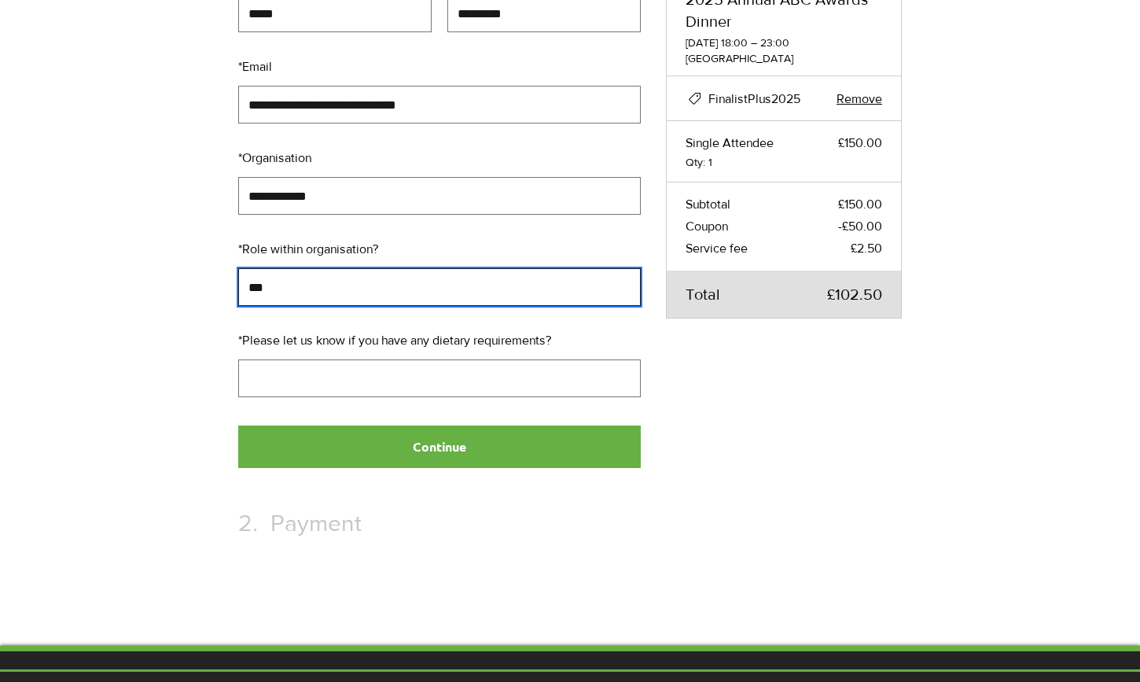  What do you see at coordinates (703, 294) in the screenshot?
I see `span: Total` at bounding box center [703, 294].